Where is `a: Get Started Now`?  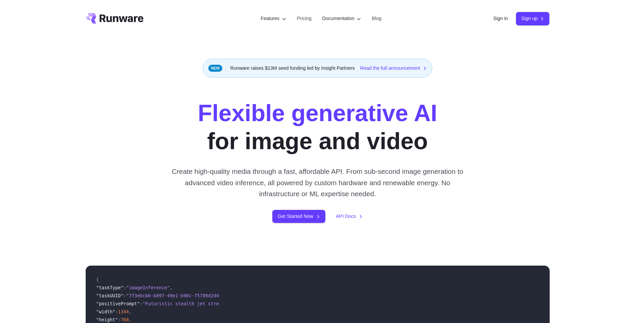
a: Get Started Now is located at coordinates (299, 216).